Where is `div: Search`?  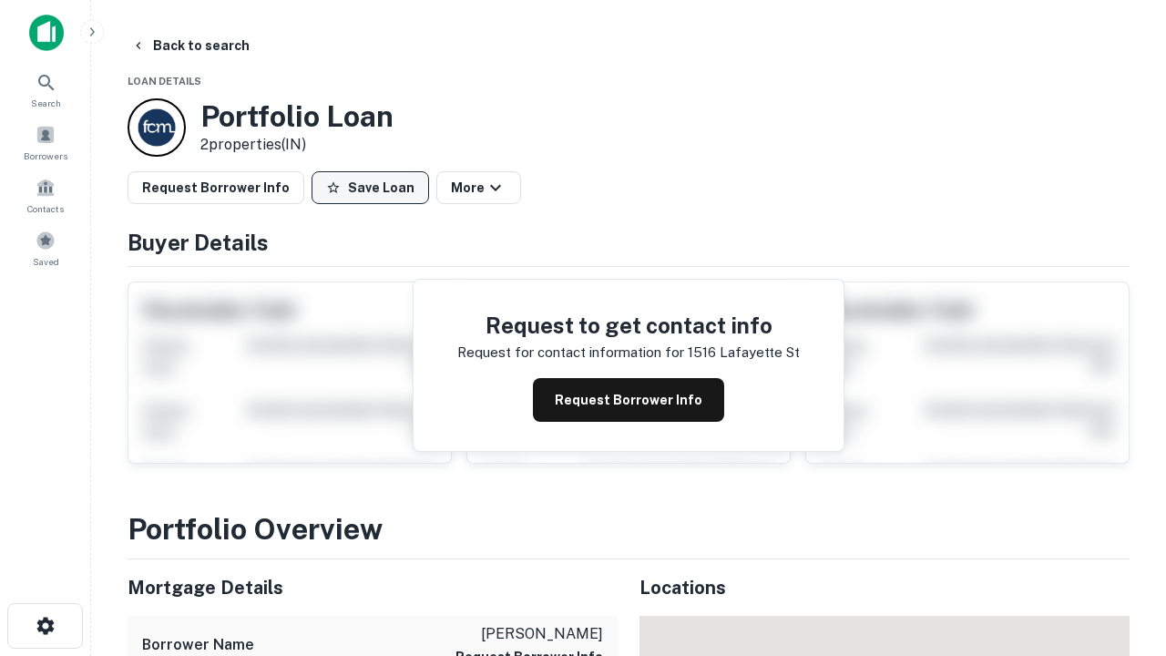 div: Search is located at coordinates (46, 89).